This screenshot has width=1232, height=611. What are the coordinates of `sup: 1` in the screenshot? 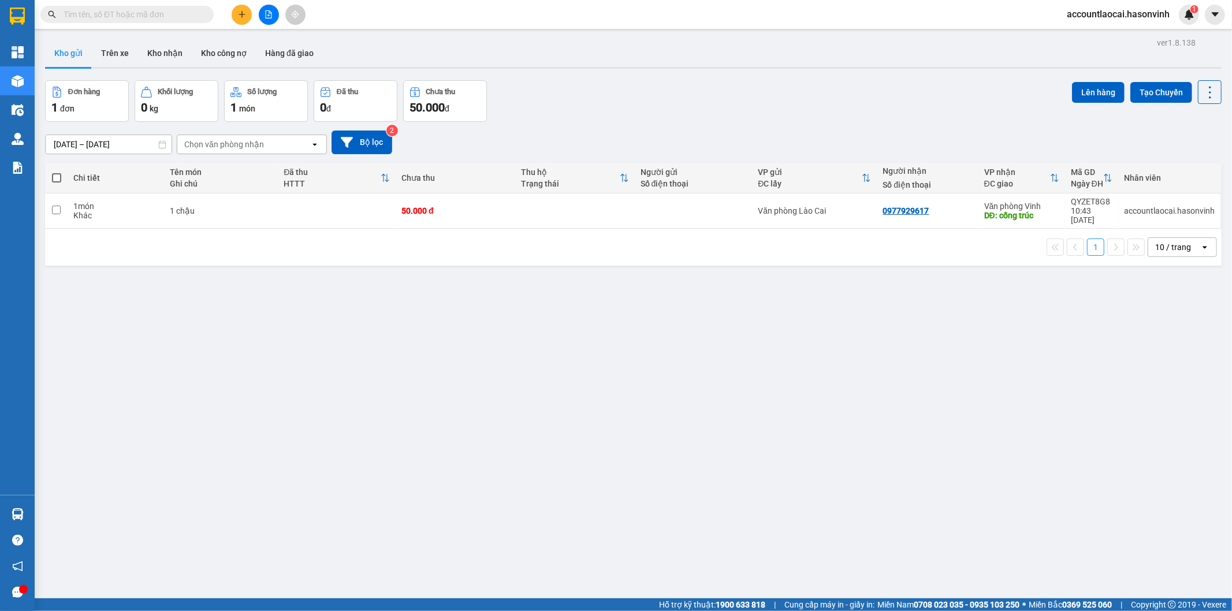 It's located at (1195, 9).